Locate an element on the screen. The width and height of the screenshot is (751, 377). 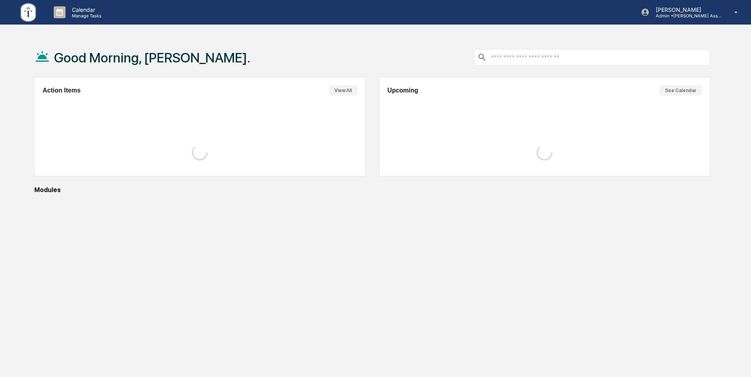
button: View All is located at coordinates (343, 90).